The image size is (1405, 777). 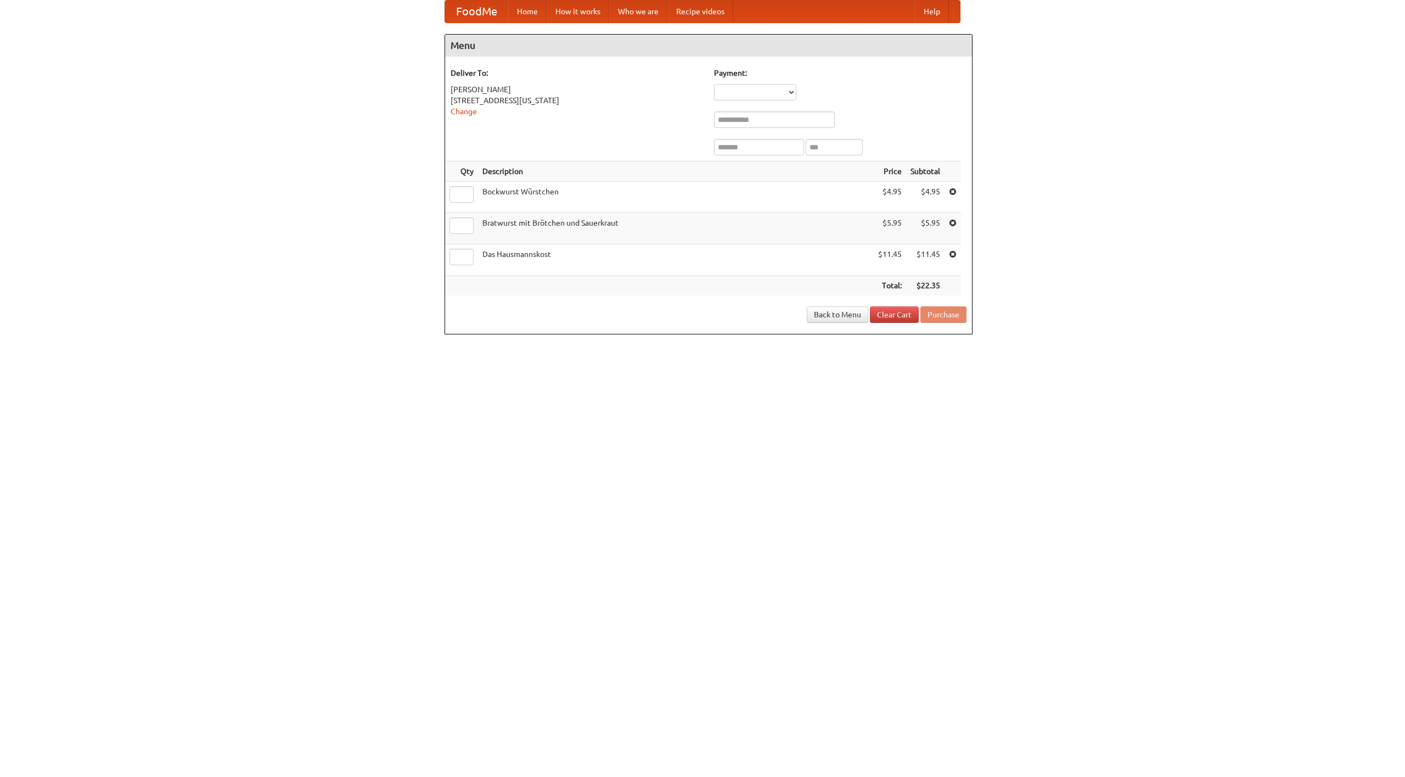 What do you see at coordinates (700, 12) in the screenshot?
I see `a: Recipe videos` at bounding box center [700, 12].